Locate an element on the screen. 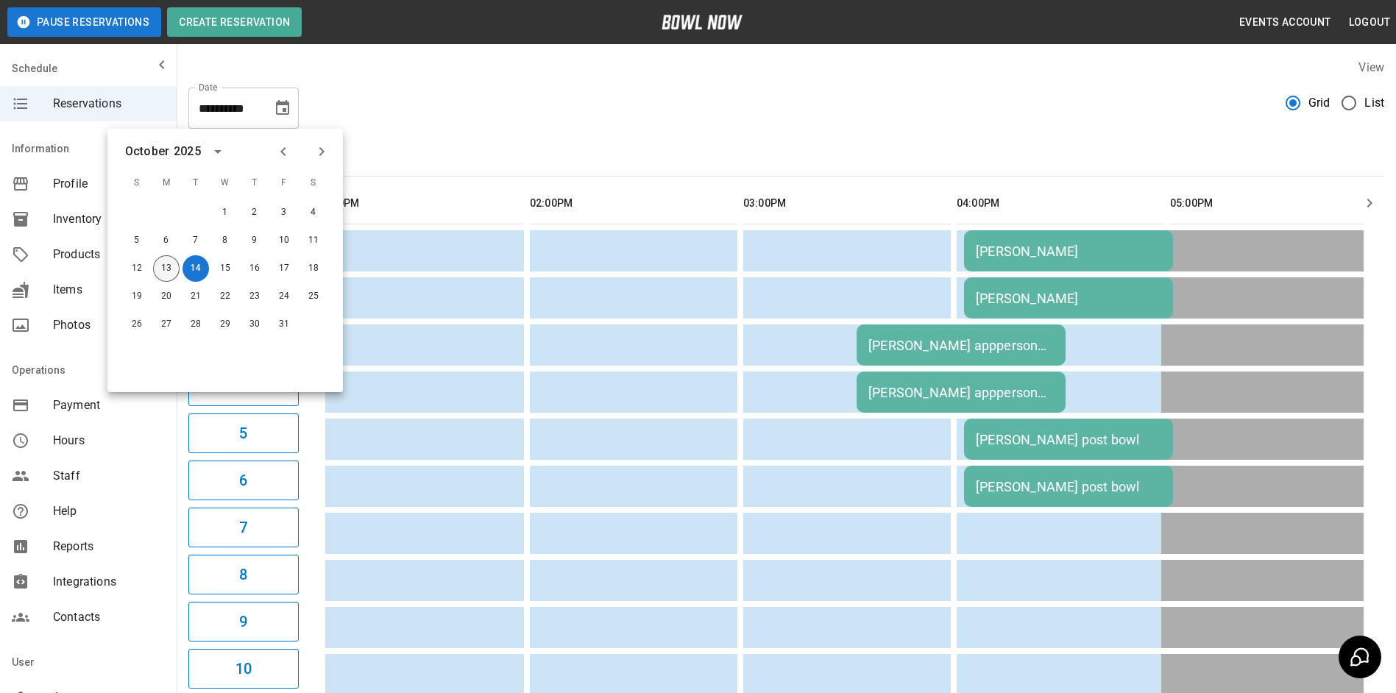 This screenshot has width=1396, height=693. button: 8 is located at coordinates (244, 575).